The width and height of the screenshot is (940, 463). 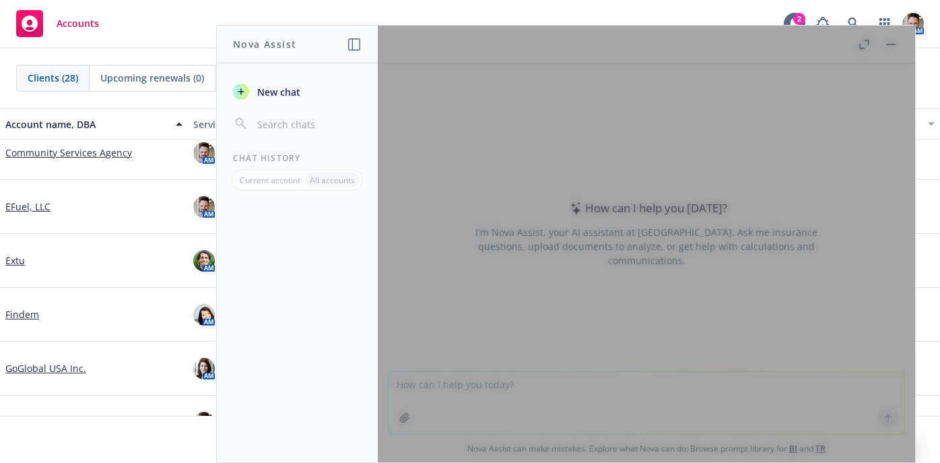 What do you see at coordinates (77, 24) in the screenshot?
I see `span: Accounts` at bounding box center [77, 24].